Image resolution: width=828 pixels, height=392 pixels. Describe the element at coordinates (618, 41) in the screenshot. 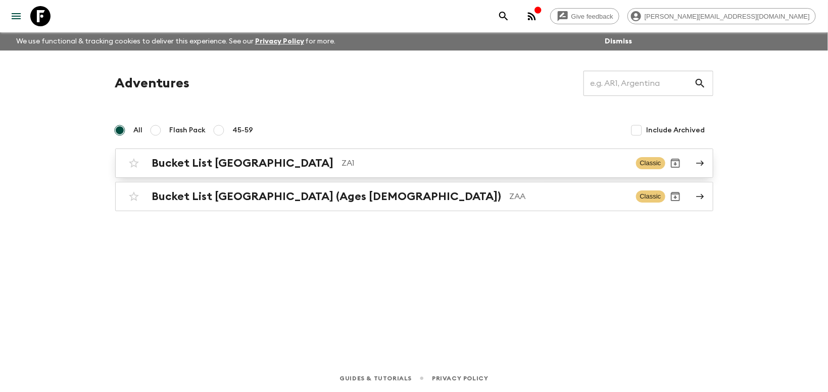

I see `button: Dismiss` at that location.